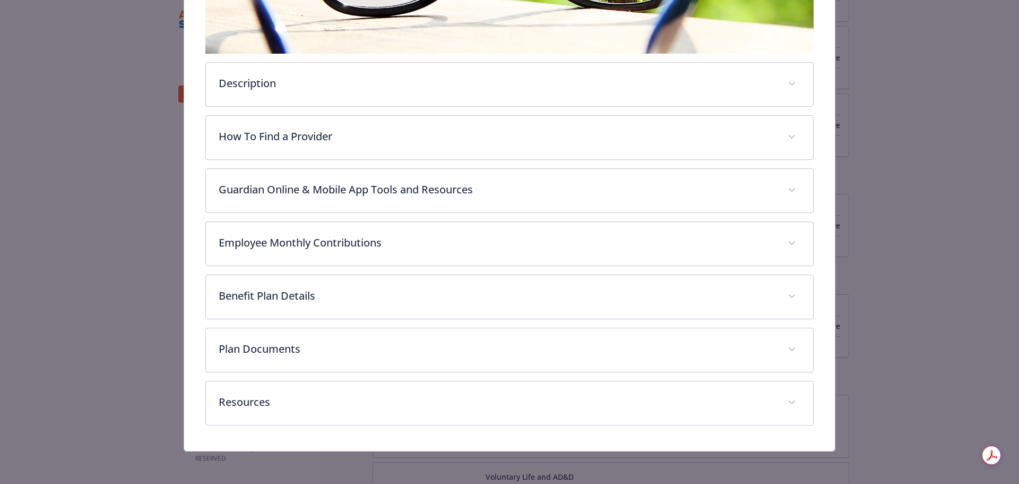 This screenshot has width=1019, height=484. Describe the element at coordinates (497, 243) in the screenshot. I see `p: Employee Monthly Contributions` at that location.